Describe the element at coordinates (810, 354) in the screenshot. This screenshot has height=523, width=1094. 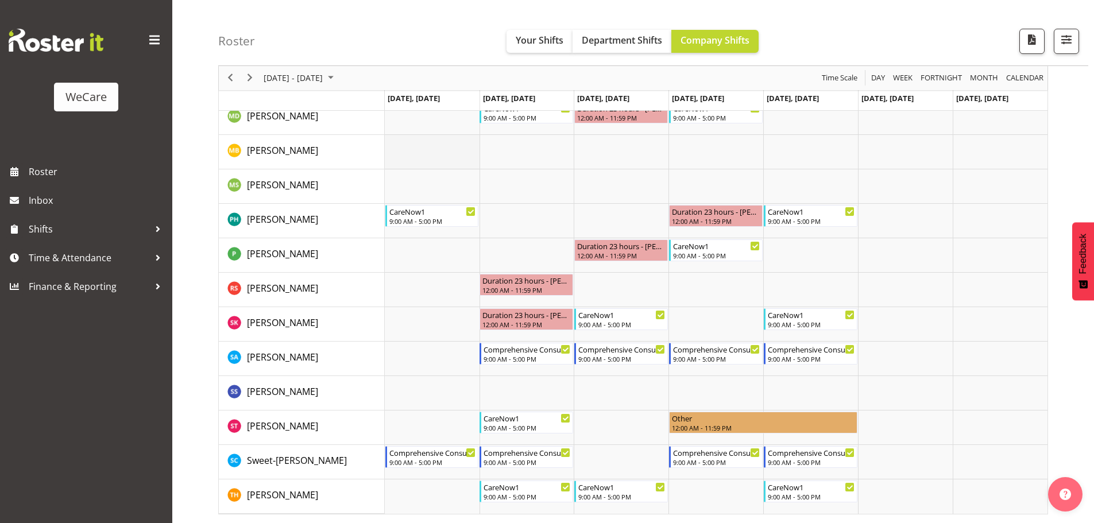
I see `div: Sarah Abbott"s event - Comprehensive Consult Begin From Friday, August 22, 2025 at 9:00:00 AM GMT...` at that location.